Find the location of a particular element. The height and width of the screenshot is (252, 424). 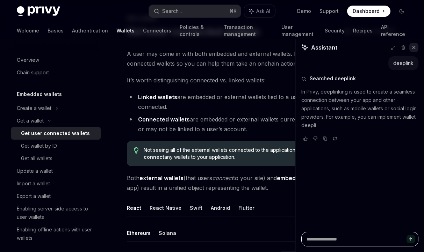

strong: embedded wallets is located at coordinates (302, 178).